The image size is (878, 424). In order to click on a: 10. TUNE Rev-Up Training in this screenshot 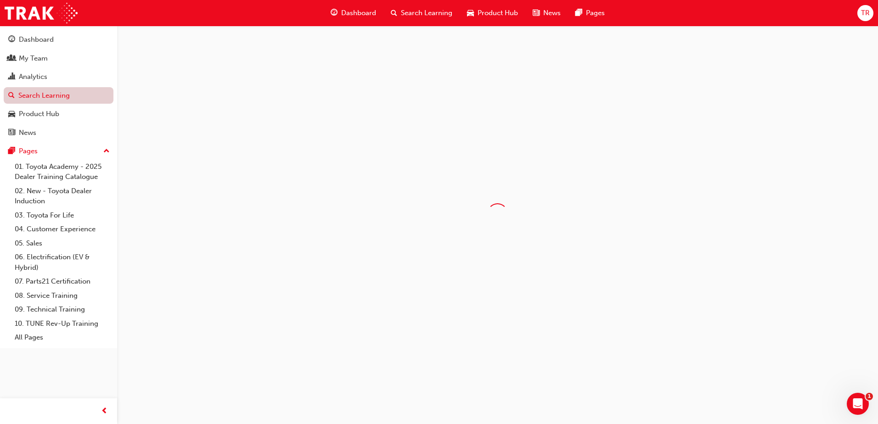, I will do `click(62, 324)`.